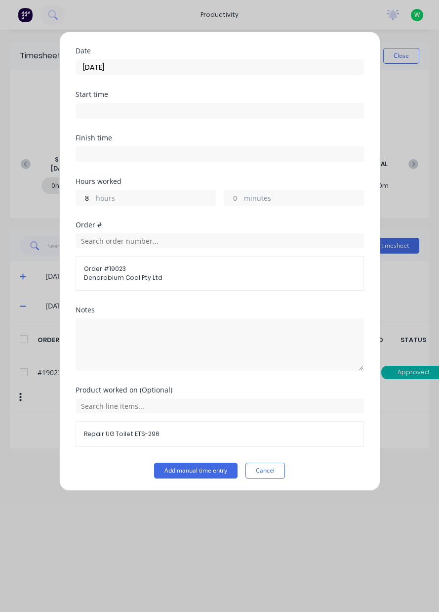 The image size is (439, 612). Describe the element at coordinates (220, 390) in the screenshot. I see `div: Product worked on (Optional)` at that location.